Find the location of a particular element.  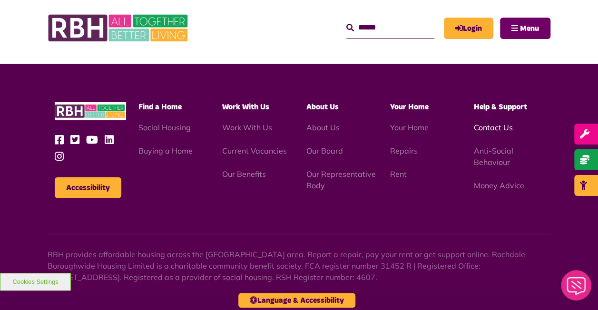

span: Find a Home is located at coordinates (160, 107).